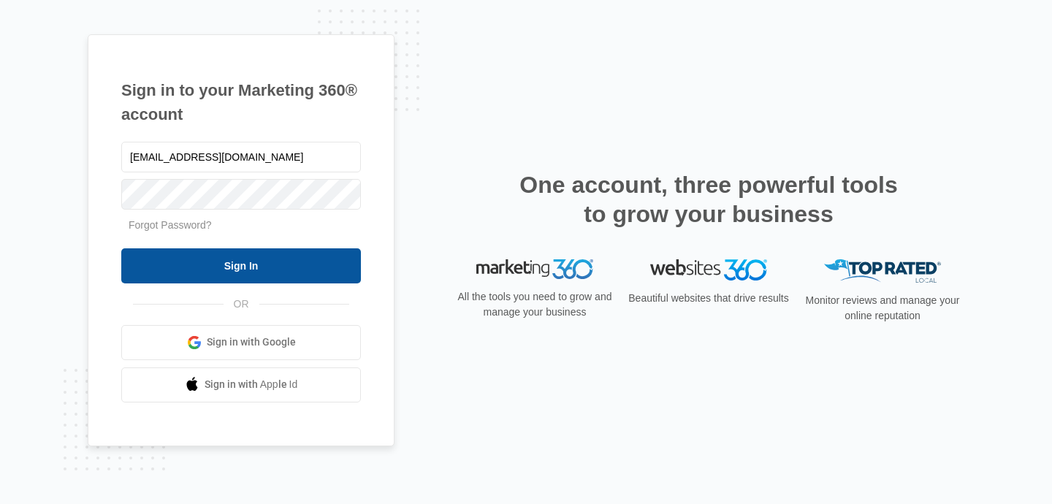 The width and height of the screenshot is (1052, 504). I want to click on span: Sign in with Google, so click(251, 342).